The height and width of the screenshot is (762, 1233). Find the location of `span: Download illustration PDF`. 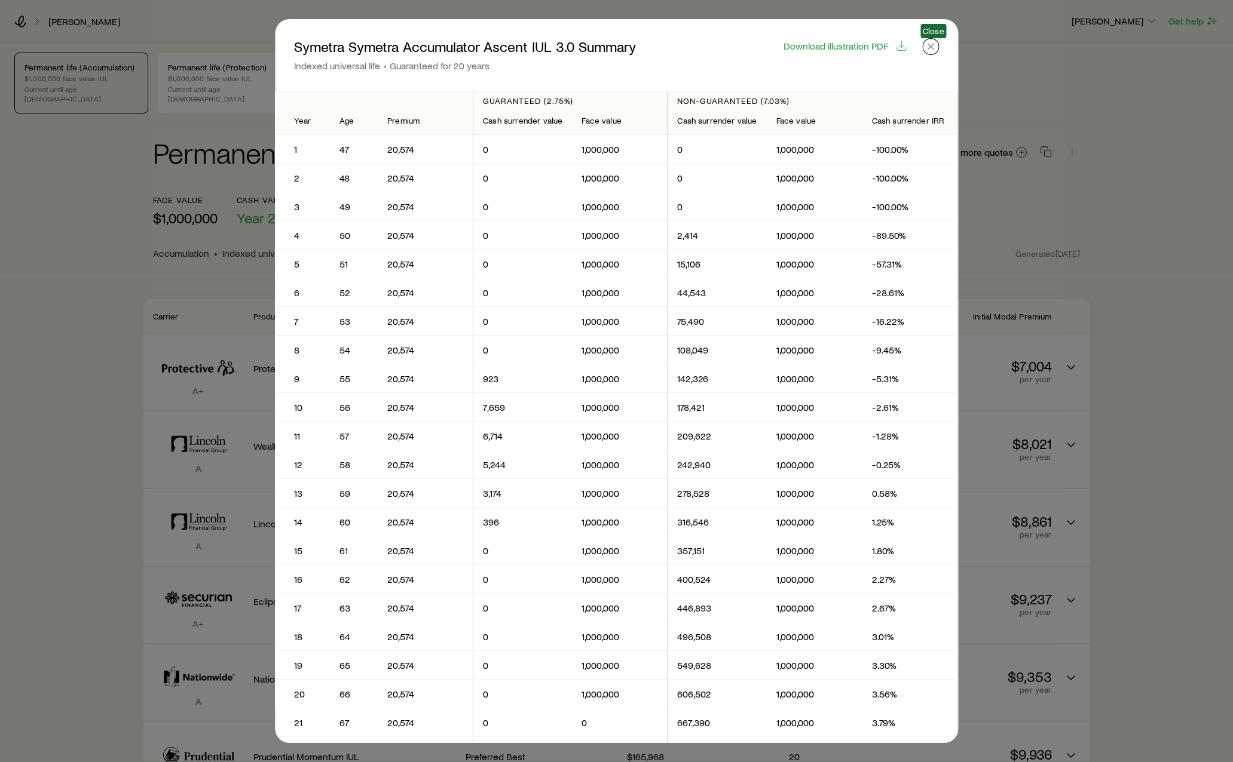

span: Download illustration PDF is located at coordinates (835, 46).